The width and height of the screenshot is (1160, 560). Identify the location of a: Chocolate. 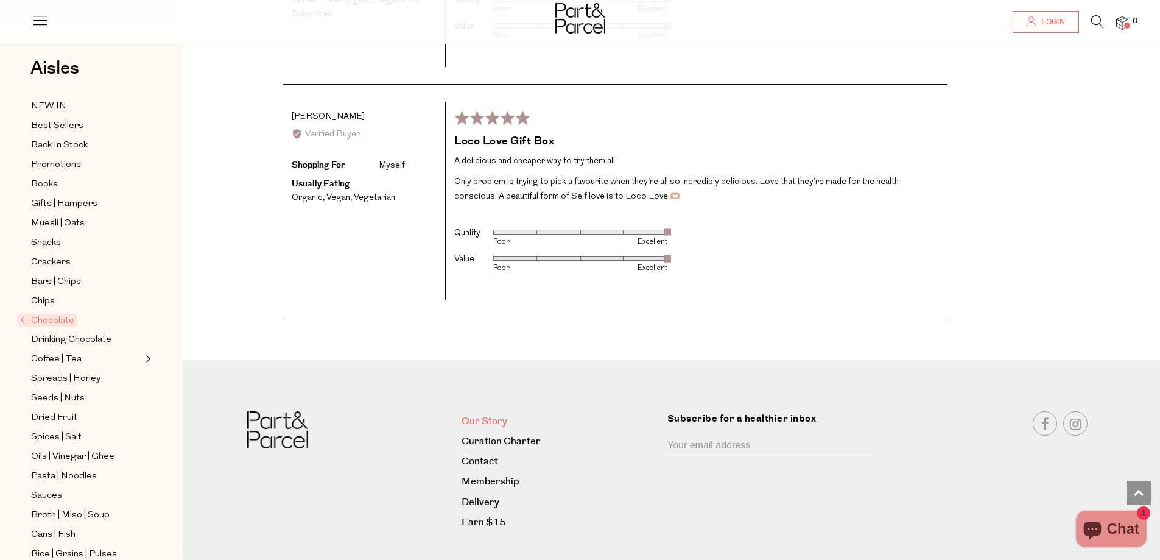
(81, 320).